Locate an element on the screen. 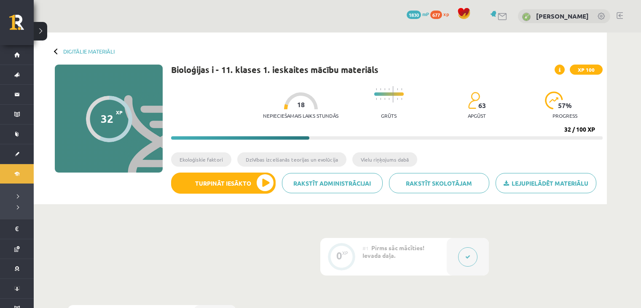 The width and height of the screenshot is (641, 308). p: apgūst is located at coordinates (477, 116).